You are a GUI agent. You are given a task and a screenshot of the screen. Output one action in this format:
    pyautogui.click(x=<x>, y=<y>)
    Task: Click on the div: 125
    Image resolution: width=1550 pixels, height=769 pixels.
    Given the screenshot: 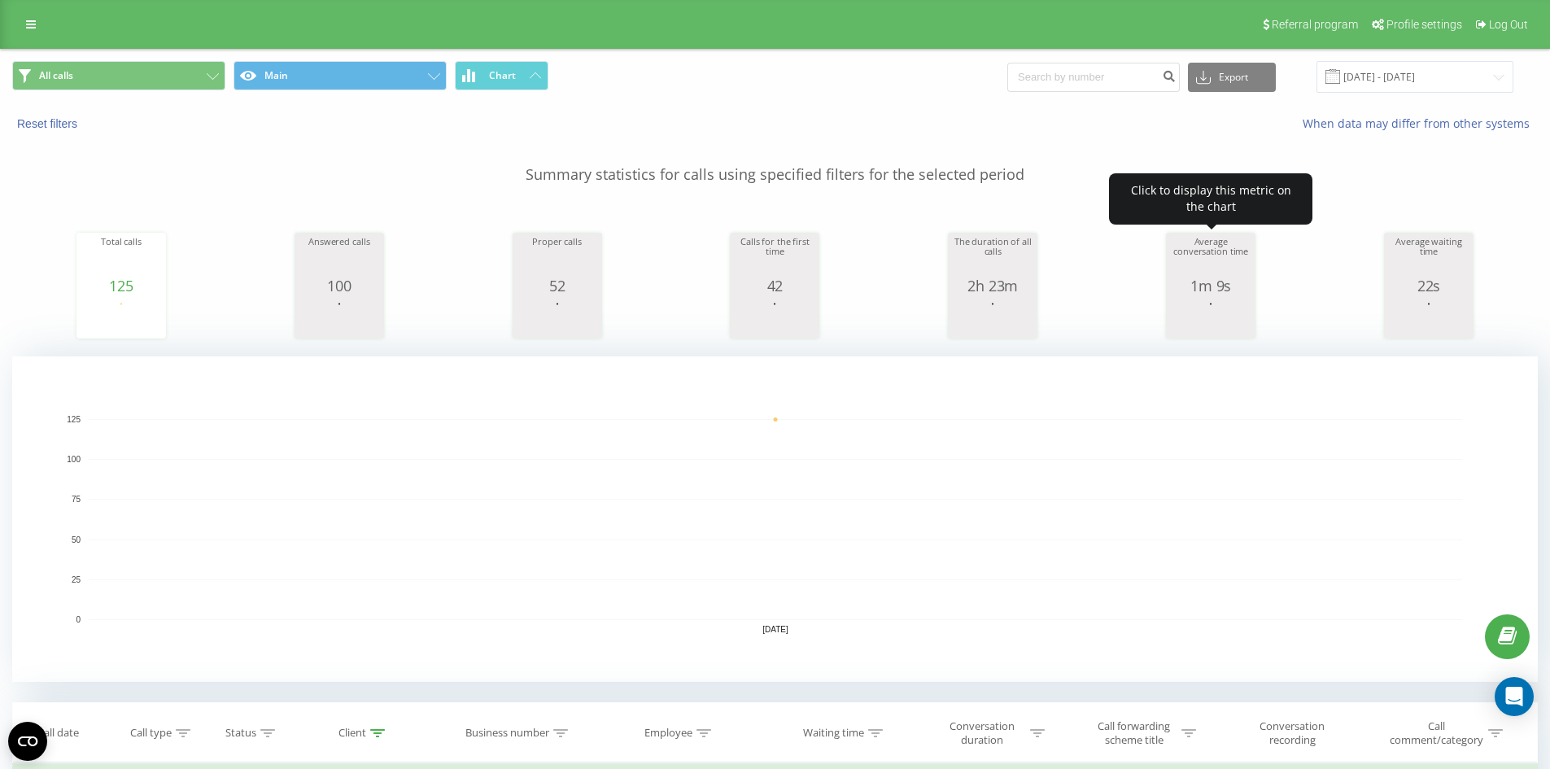 What is the action you would take?
    pyautogui.click(x=121, y=286)
    